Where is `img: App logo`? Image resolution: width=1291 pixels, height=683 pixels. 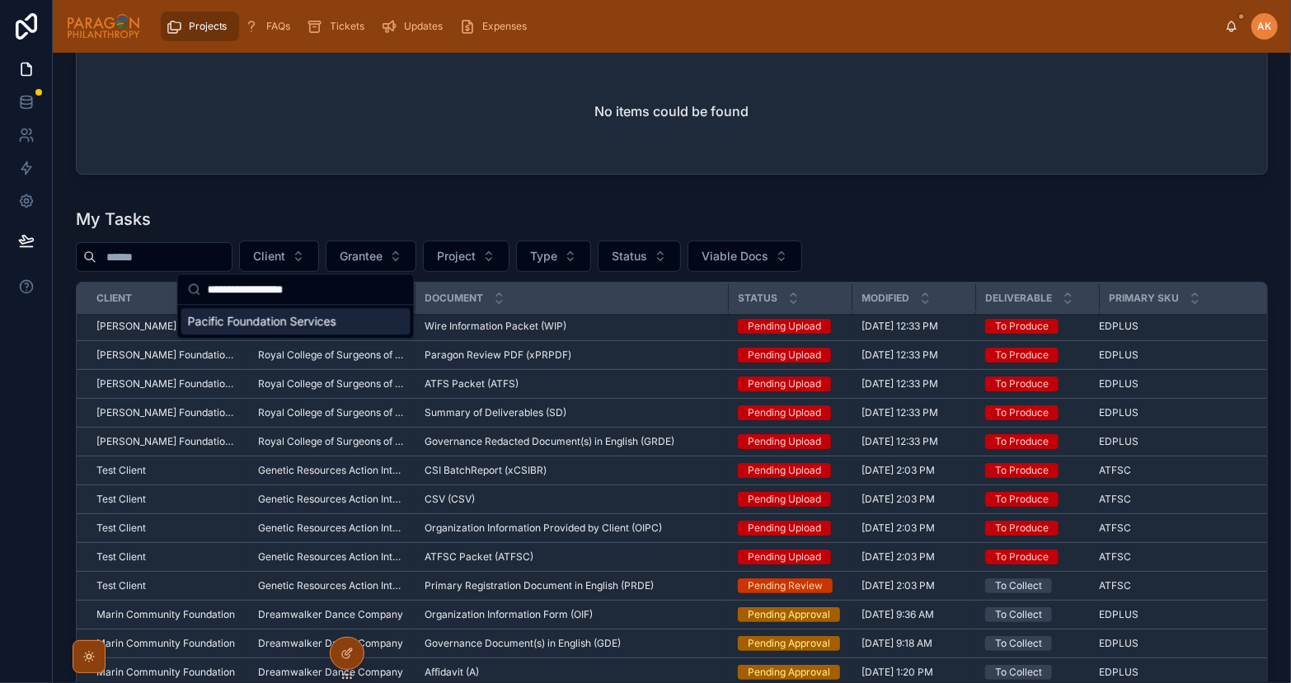 img: App logo is located at coordinates (103, 26).